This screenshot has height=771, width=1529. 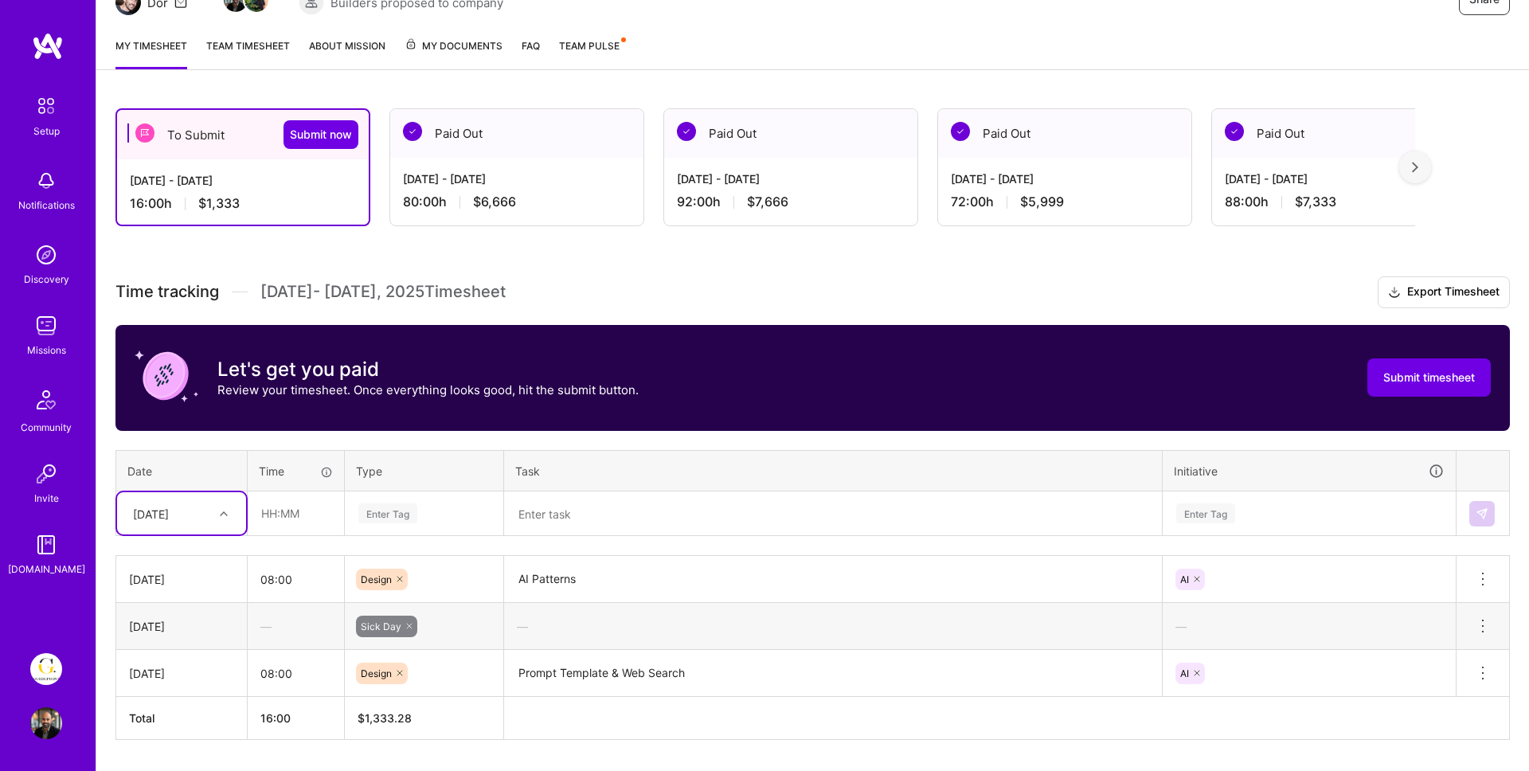 I want to click on img: Invite, so click(x=46, y=474).